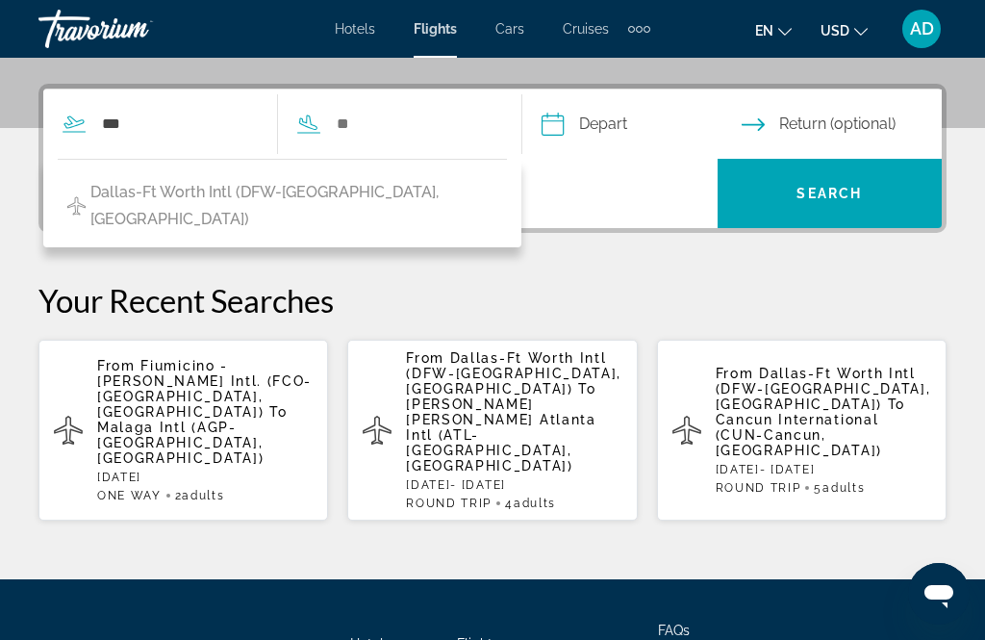 The height and width of the screenshot is (640, 985). I want to click on span: USD, so click(835, 31).